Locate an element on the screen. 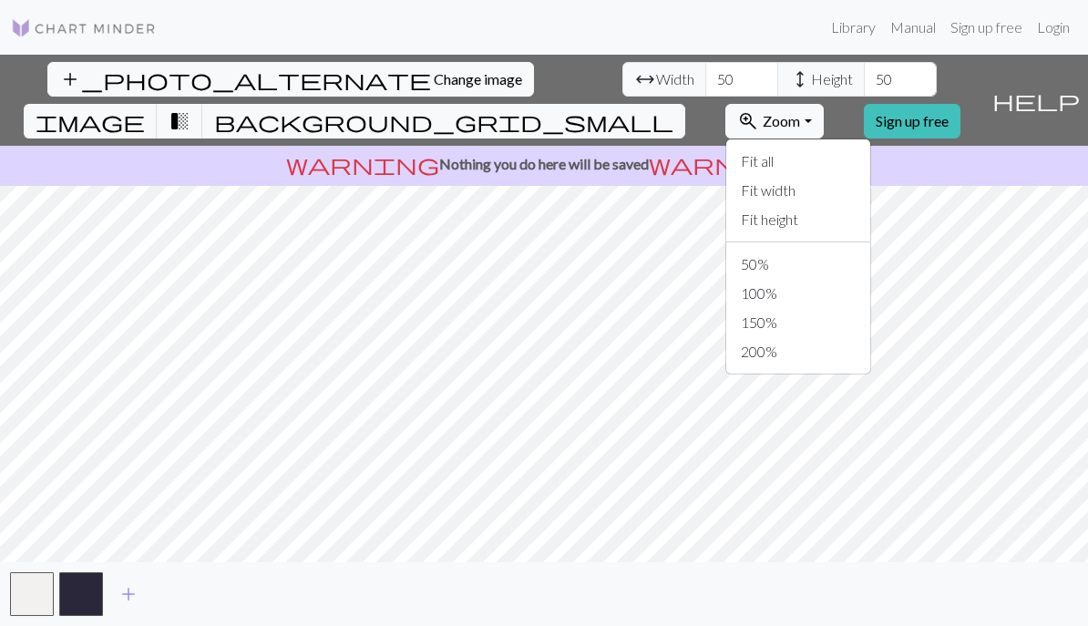  button: Fit all is located at coordinates (798, 161).